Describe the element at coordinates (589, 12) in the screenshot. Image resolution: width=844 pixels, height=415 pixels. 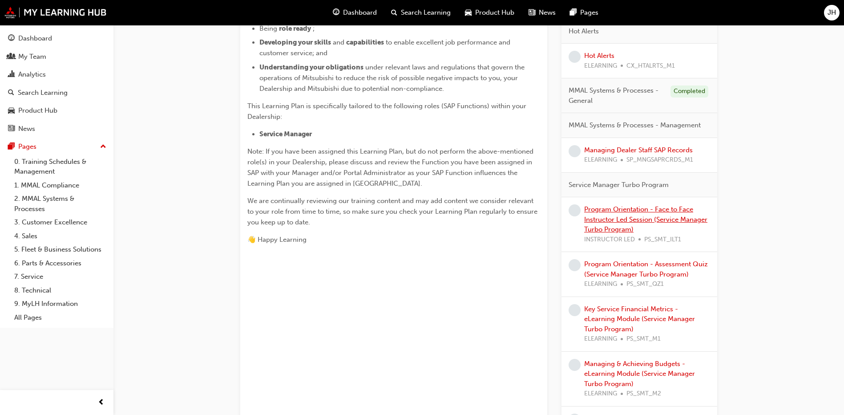
I see `span: Pages` at that location.